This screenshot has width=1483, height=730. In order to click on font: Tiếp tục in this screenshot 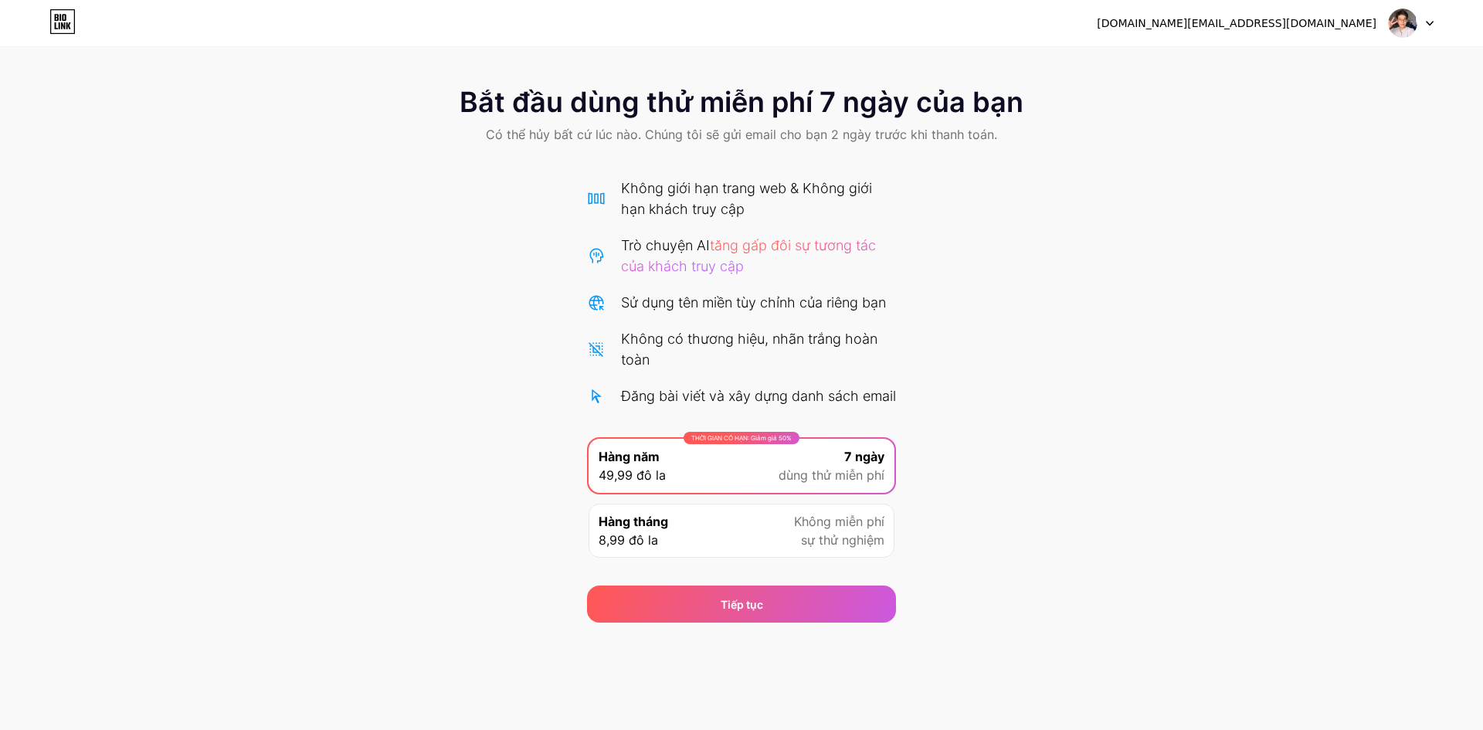, I will do `click(742, 604)`.